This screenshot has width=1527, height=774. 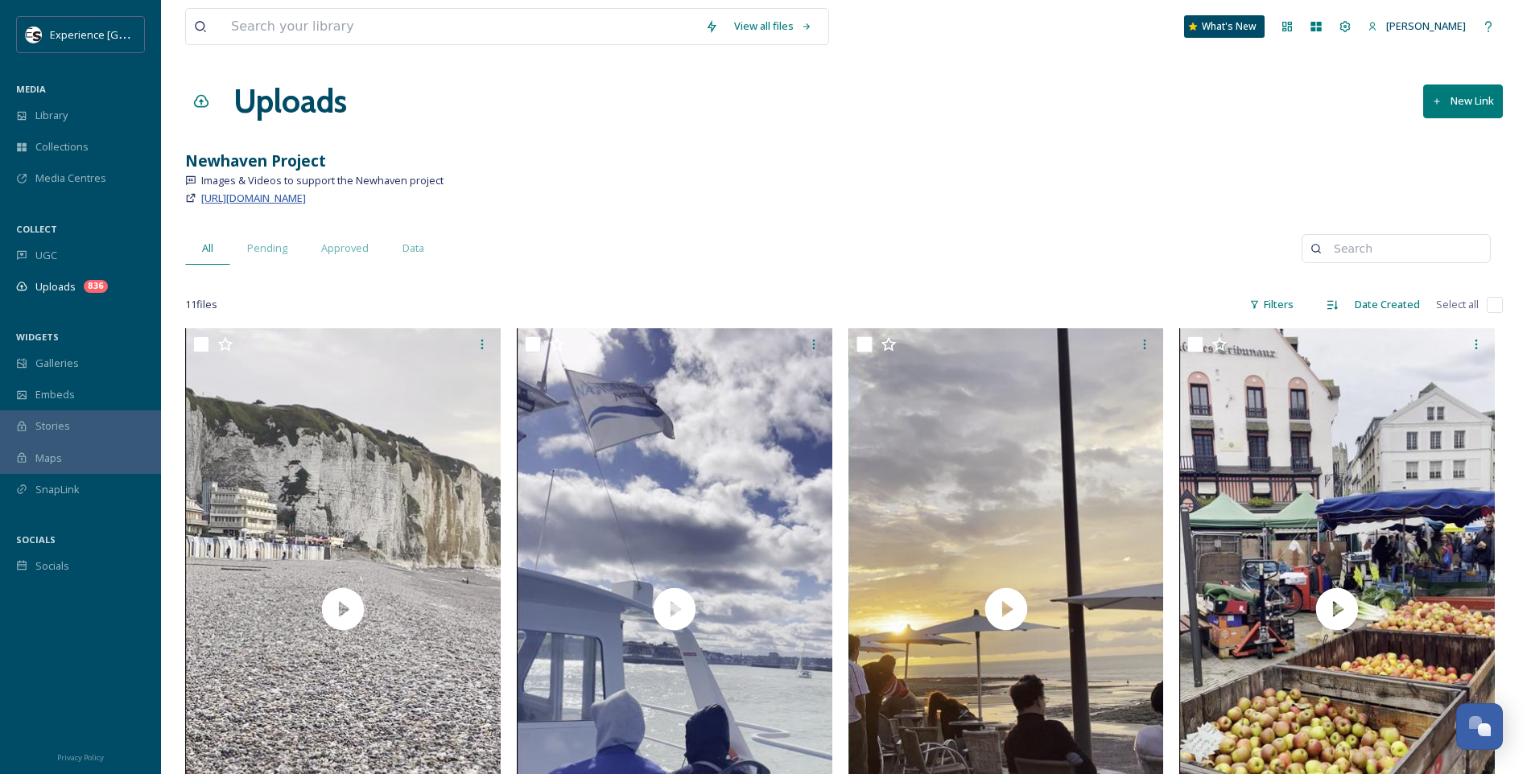 I want to click on a: What's New, so click(x=1224, y=27).